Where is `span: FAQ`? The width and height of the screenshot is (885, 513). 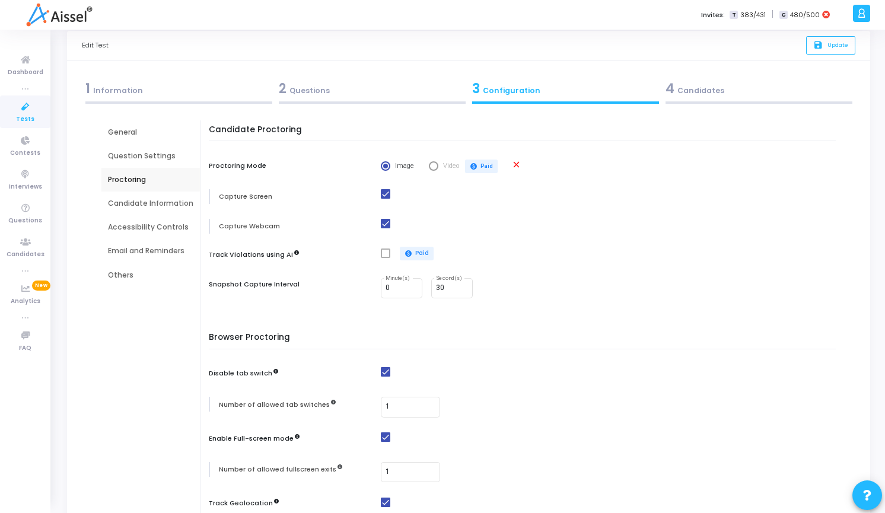
span: FAQ is located at coordinates (25, 348).